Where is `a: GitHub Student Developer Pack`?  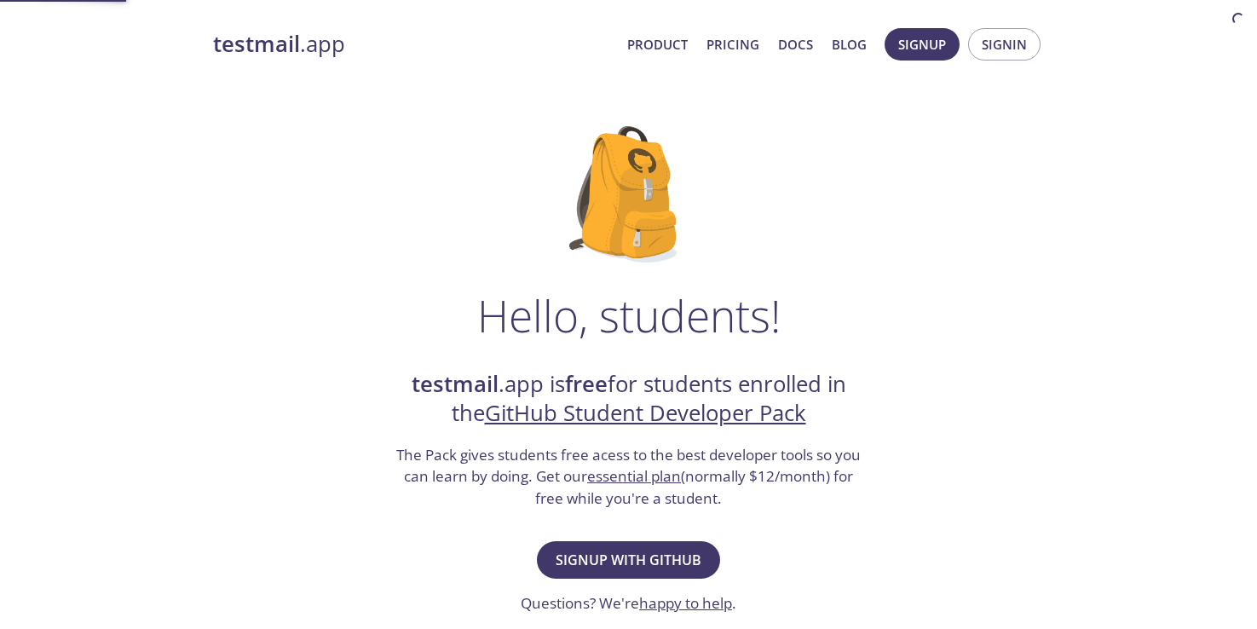 a: GitHub Student Developer Pack is located at coordinates (645, 413).